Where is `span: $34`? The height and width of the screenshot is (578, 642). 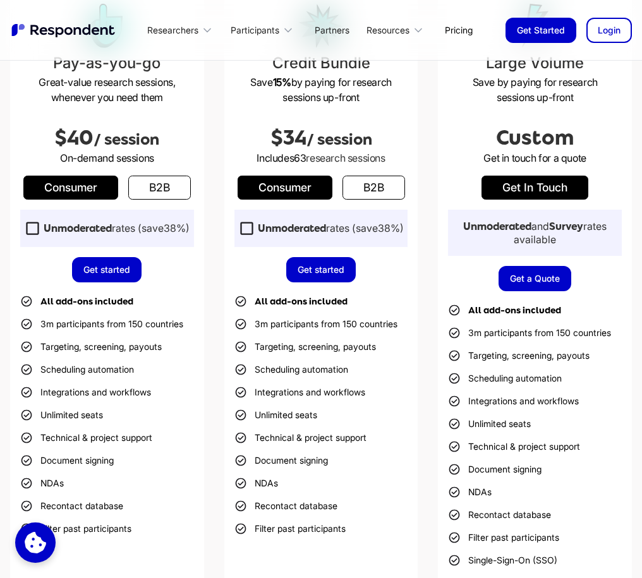
span: $34 is located at coordinates (288, 138).